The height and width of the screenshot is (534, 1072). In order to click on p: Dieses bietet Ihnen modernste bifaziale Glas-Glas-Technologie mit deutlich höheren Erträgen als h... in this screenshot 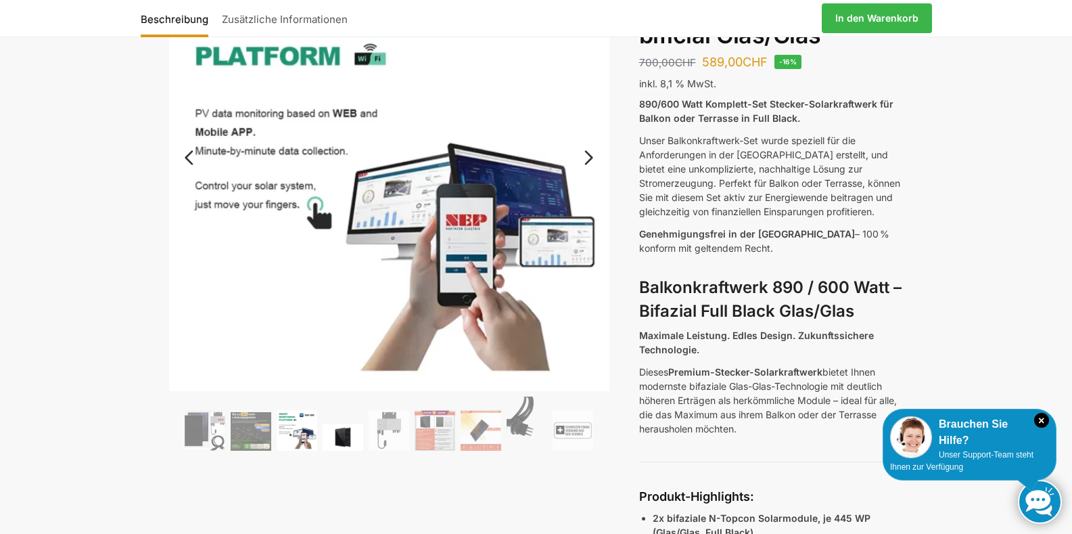, I will do `click(771, 400)`.